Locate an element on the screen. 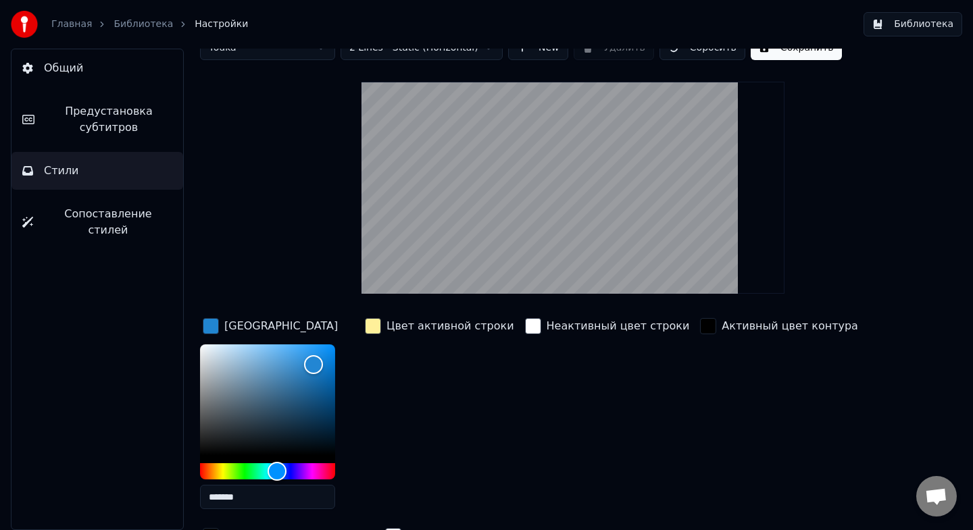  a: Открытый чат is located at coordinates (936, 496).